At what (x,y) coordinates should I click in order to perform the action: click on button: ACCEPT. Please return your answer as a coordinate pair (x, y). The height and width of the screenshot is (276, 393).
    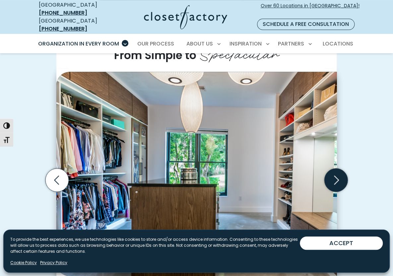
    Looking at the image, I should click on (341, 243).